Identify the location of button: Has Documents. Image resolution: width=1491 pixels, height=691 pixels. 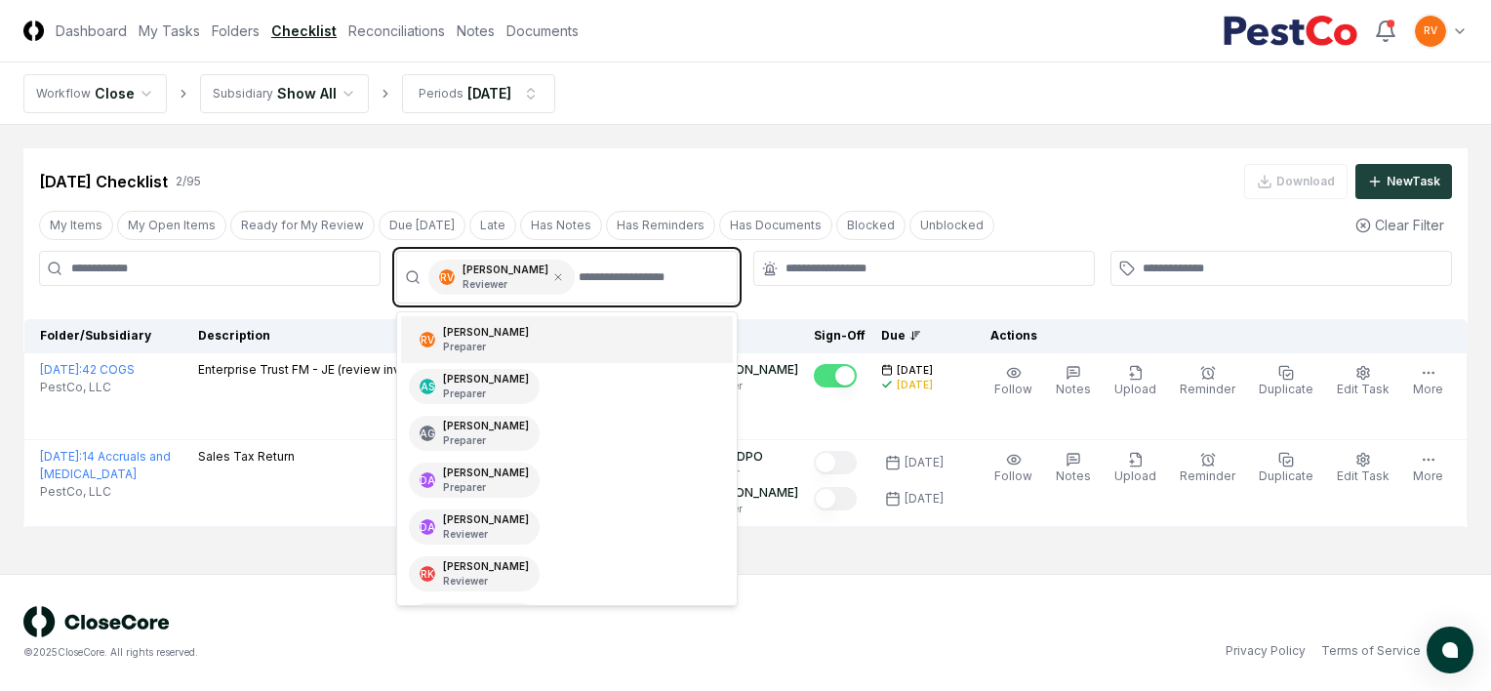
(776, 225).